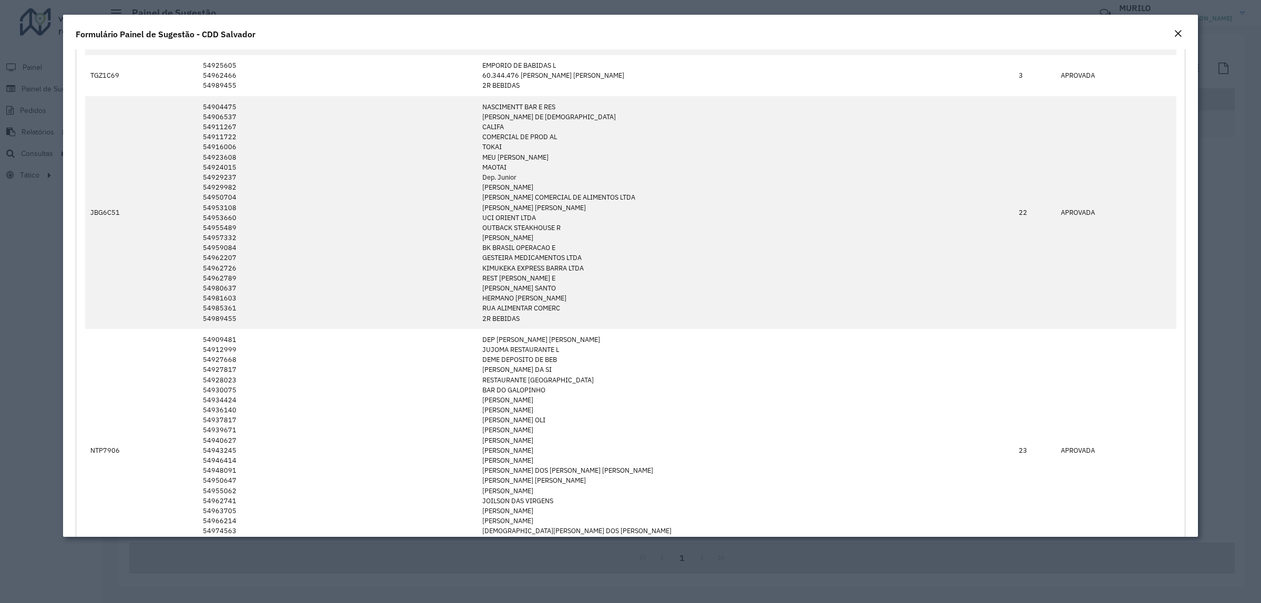  I want to click on button: Close, so click(1178, 34).